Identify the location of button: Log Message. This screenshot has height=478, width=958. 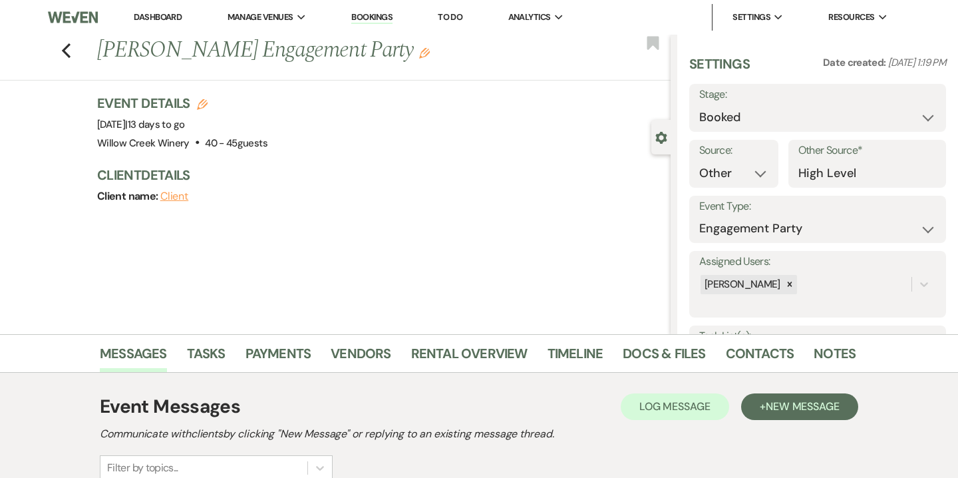
(675, 406).